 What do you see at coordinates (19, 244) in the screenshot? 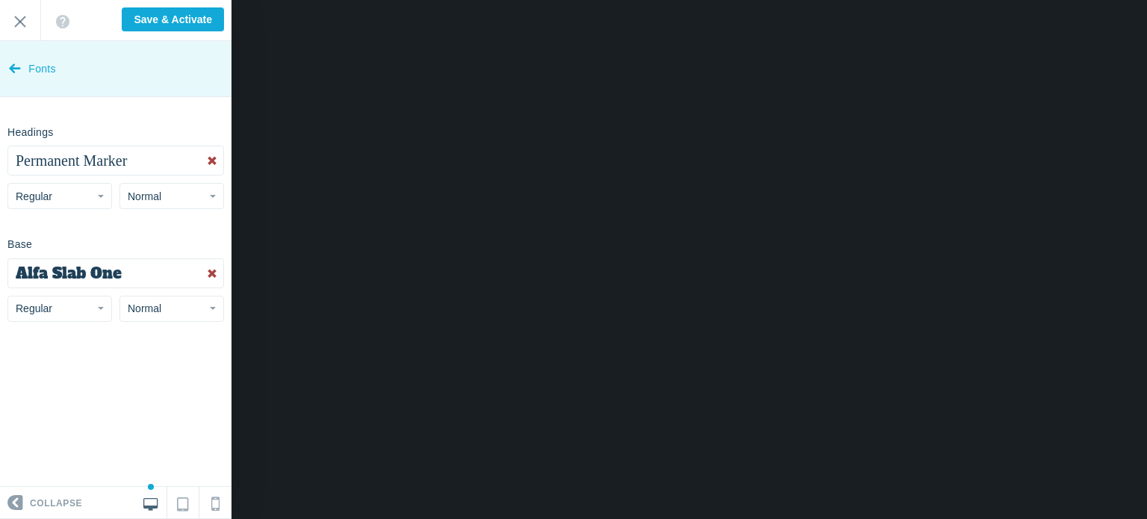
I see `h6: Base` at bounding box center [19, 244].